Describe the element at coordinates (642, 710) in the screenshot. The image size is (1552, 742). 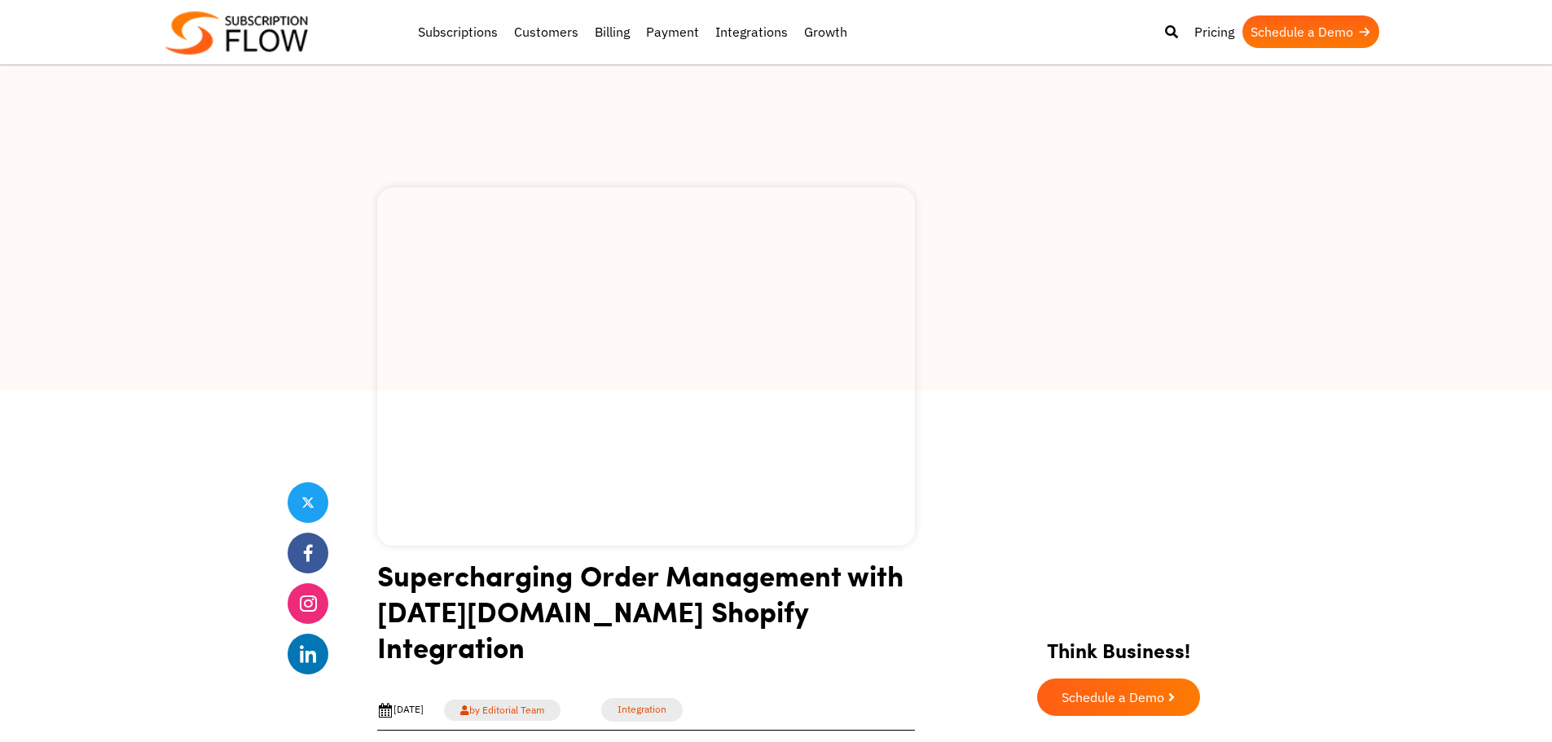
I see `a: Integration` at that location.